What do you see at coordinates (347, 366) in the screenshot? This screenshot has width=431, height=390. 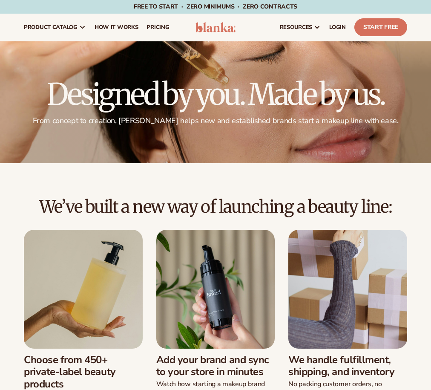 I see `h3: We handle fulfillment, shipping, and inventory` at bounding box center [347, 366].